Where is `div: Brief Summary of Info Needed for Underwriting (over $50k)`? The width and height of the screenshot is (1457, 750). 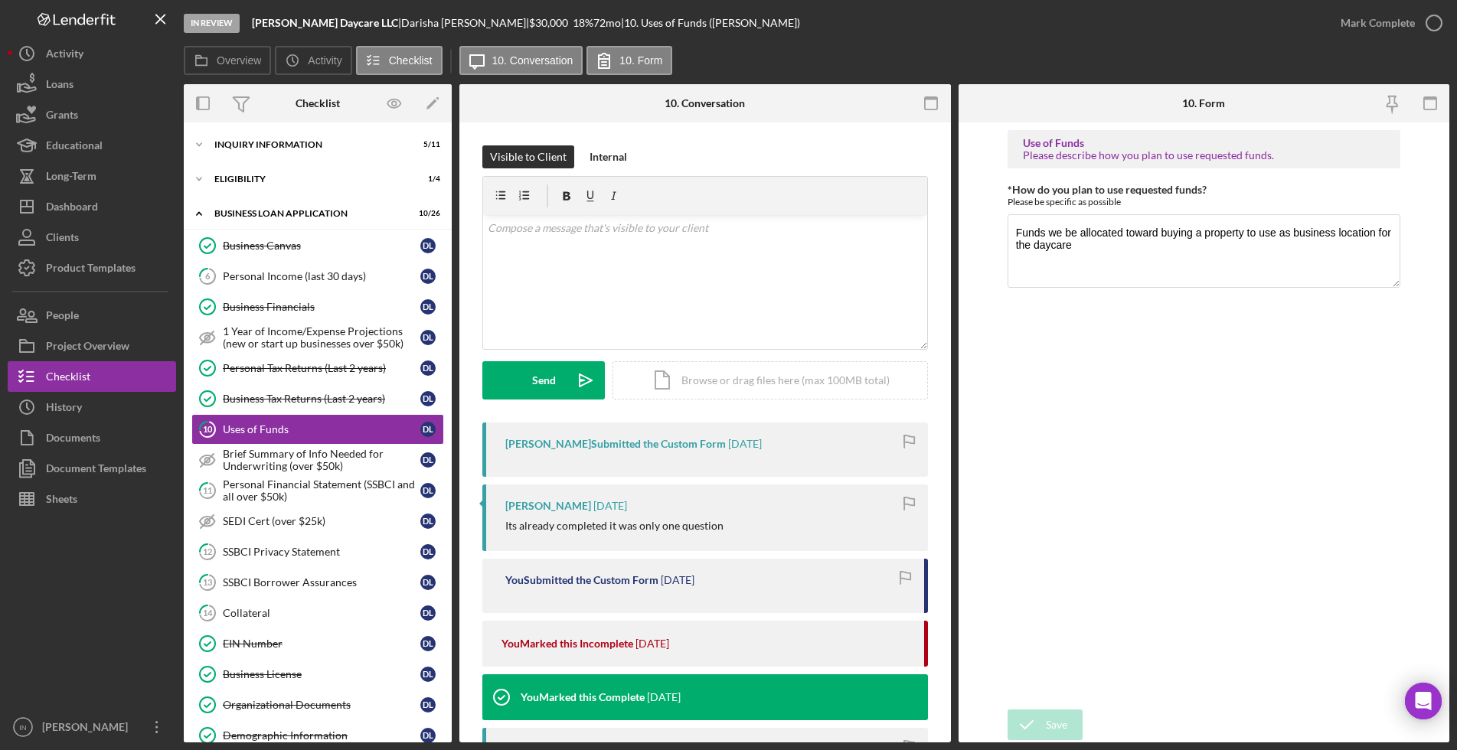 div: Brief Summary of Info Needed for Underwriting (over $50k) is located at coordinates (321, 460).